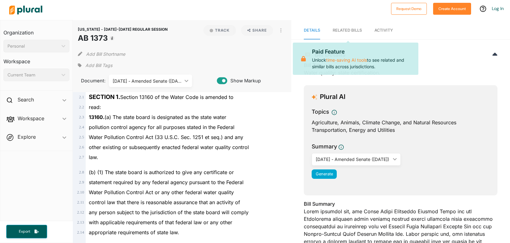 This screenshot has width=510, height=243. Describe the element at coordinates (257, 30) in the screenshot. I see `button: Share` at that location.